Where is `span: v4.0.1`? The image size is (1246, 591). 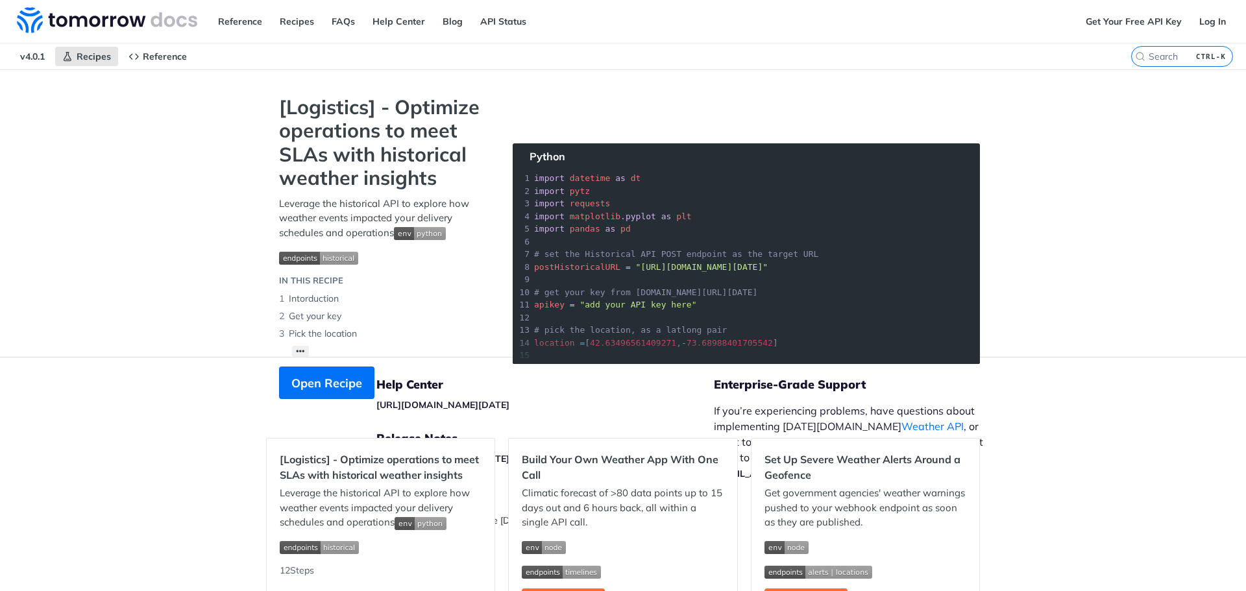
span: v4.0.1 is located at coordinates (32, 56).